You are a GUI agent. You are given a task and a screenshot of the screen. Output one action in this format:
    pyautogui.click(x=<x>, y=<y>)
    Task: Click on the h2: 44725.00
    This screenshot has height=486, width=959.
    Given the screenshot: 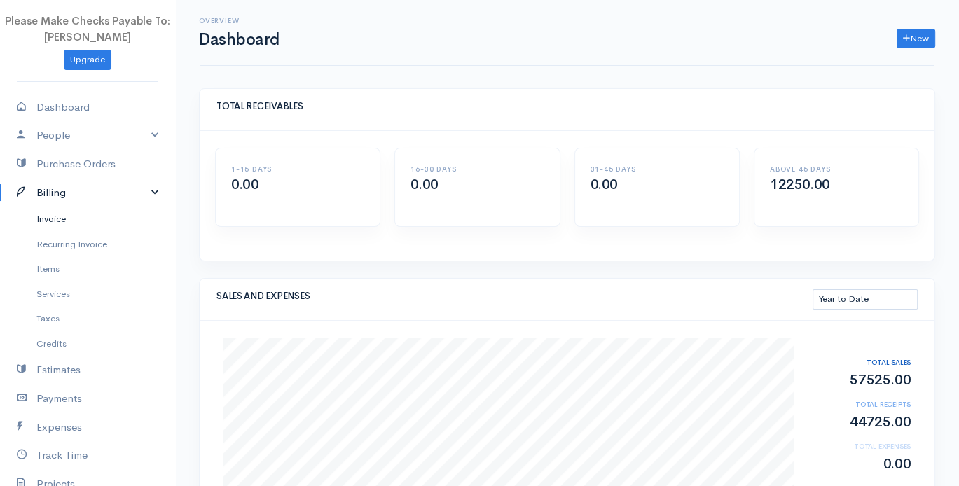 What is the action you would take?
    pyautogui.click(x=859, y=422)
    